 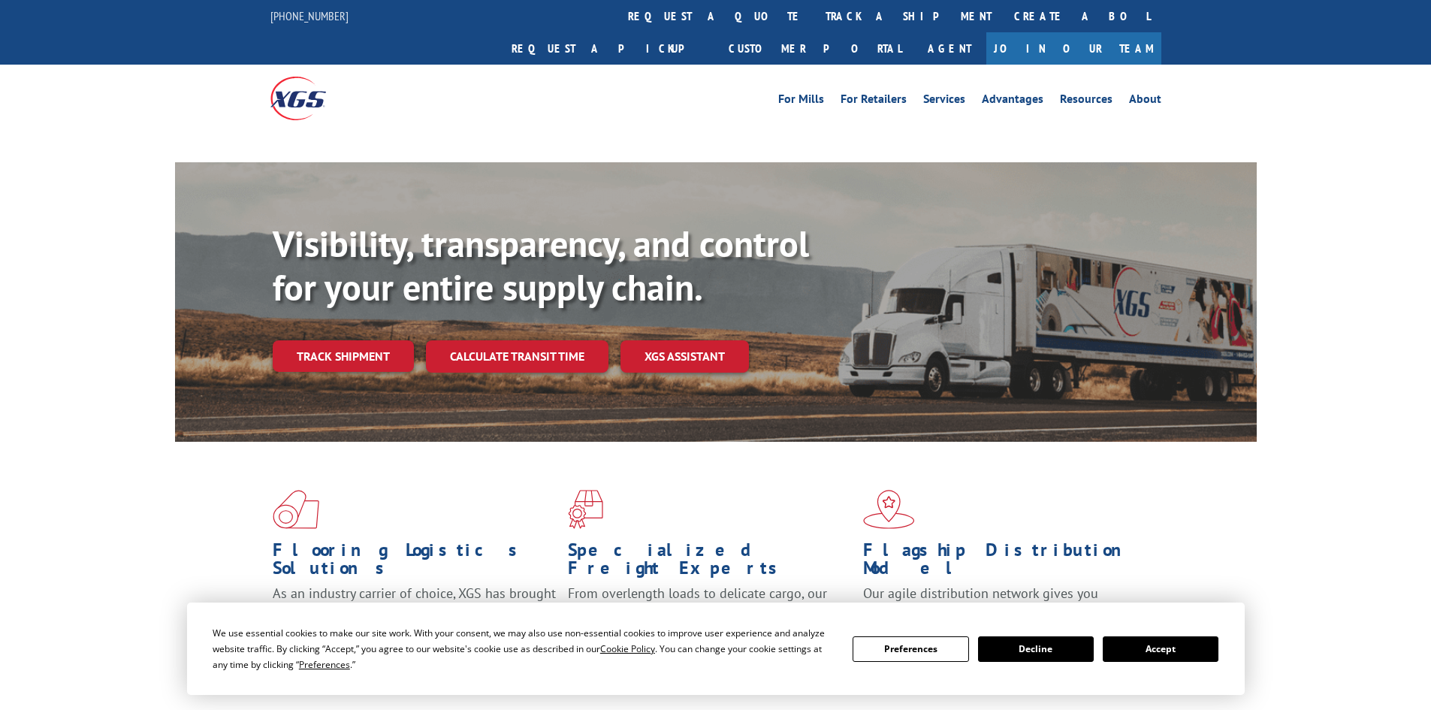 What do you see at coordinates (684, 356) in the screenshot?
I see `a: XGS ASSISTANT` at bounding box center [684, 356].